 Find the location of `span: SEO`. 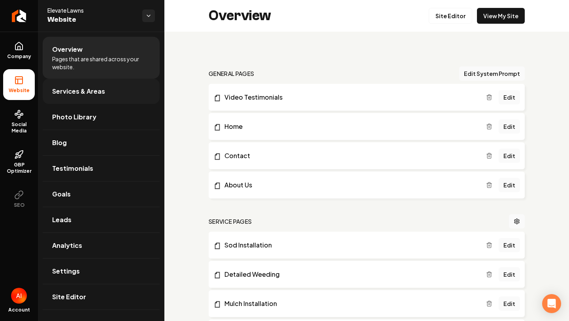

span: SEO is located at coordinates (19, 205).